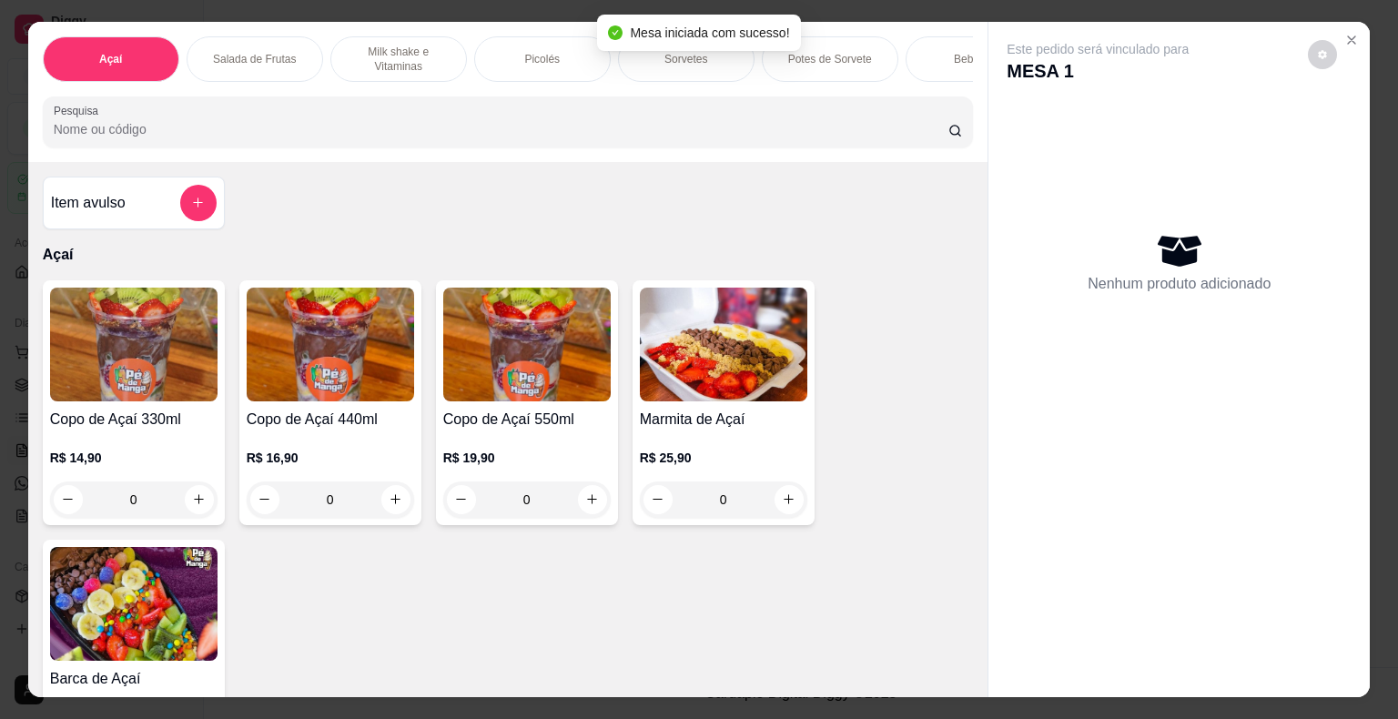  What do you see at coordinates (527, 458) in the screenshot?
I see `p: R$ 19,90` at bounding box center [527, 458].